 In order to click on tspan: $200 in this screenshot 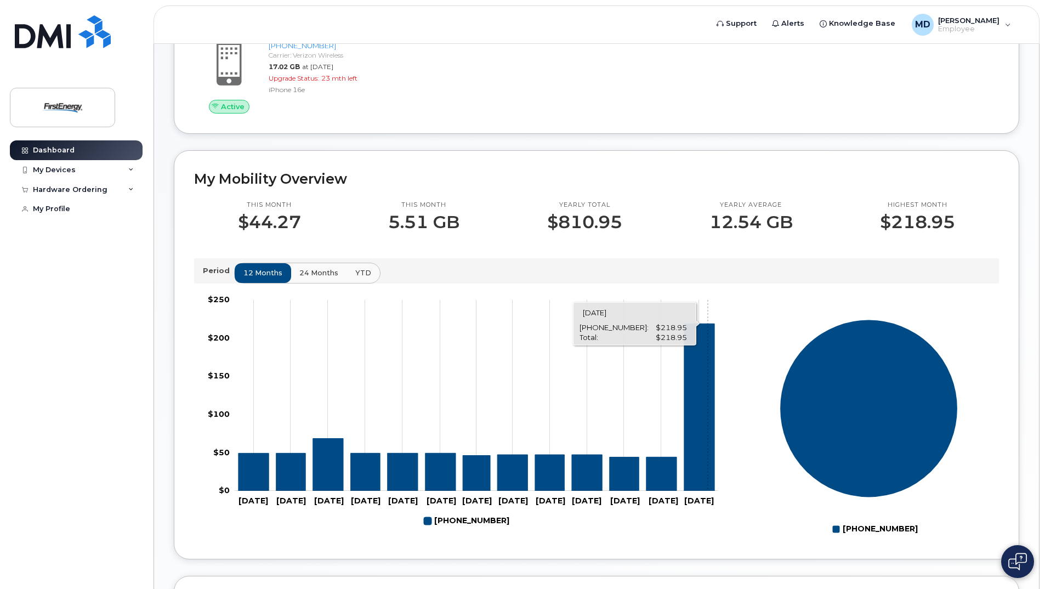, I will do `click(219, 338)`.